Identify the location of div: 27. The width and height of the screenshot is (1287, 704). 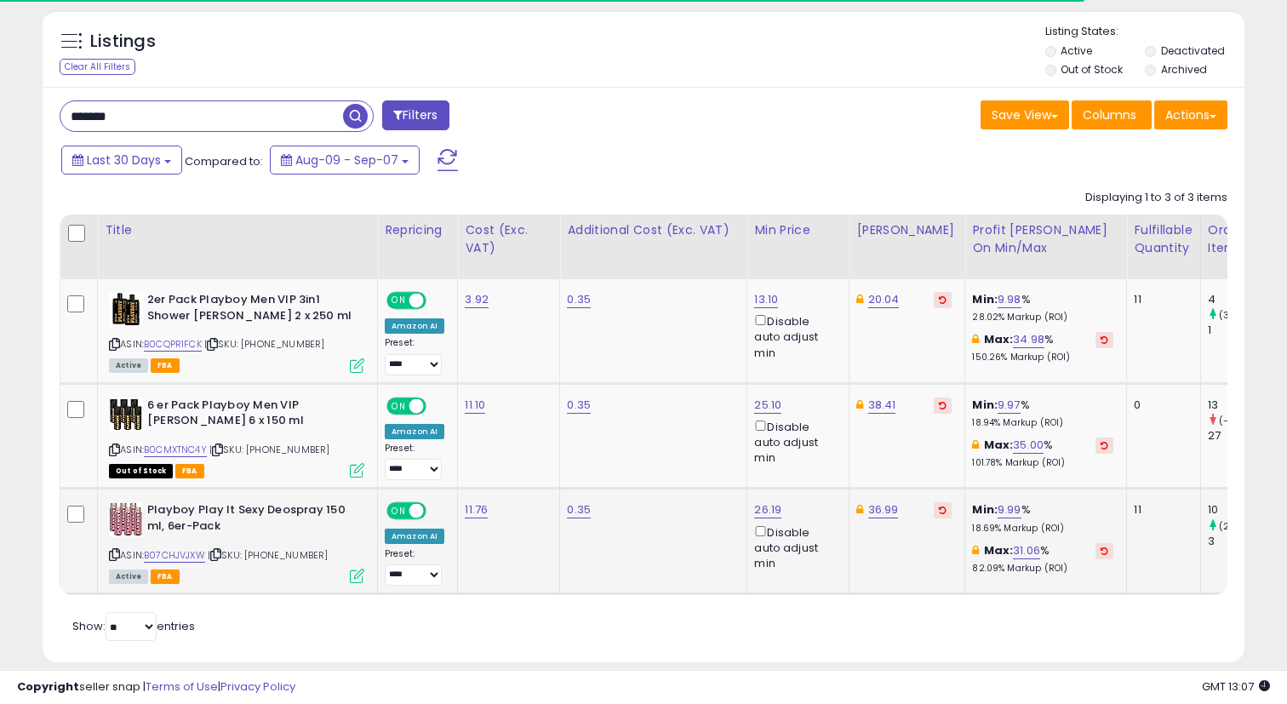
(1242, 436).